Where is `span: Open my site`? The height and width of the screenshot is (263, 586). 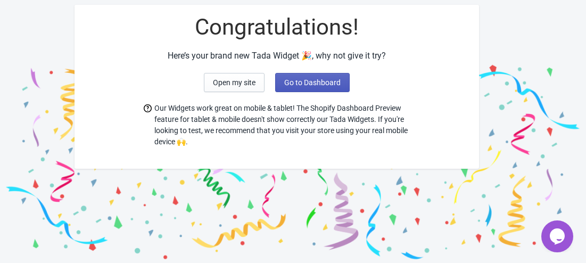
span: Open my site is located at coordinates (234, 83).